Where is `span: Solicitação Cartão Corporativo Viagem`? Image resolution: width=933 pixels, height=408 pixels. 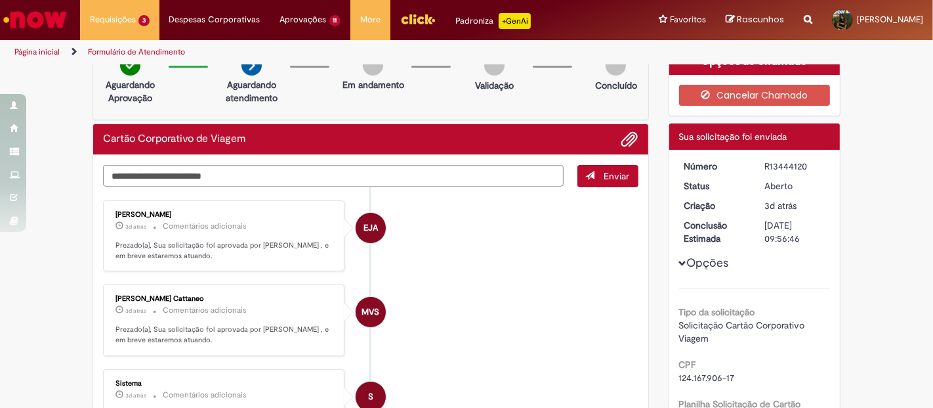 span: Solicitação Cartão Corporativo Viagem is located at coordinates (744, 332).